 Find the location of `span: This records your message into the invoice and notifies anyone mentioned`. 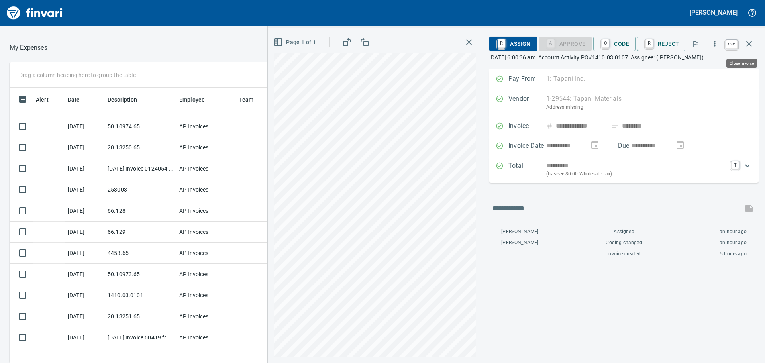

span: This records your message into the invoice and notifies anyone mentioned is located at coordinates (749, 208).